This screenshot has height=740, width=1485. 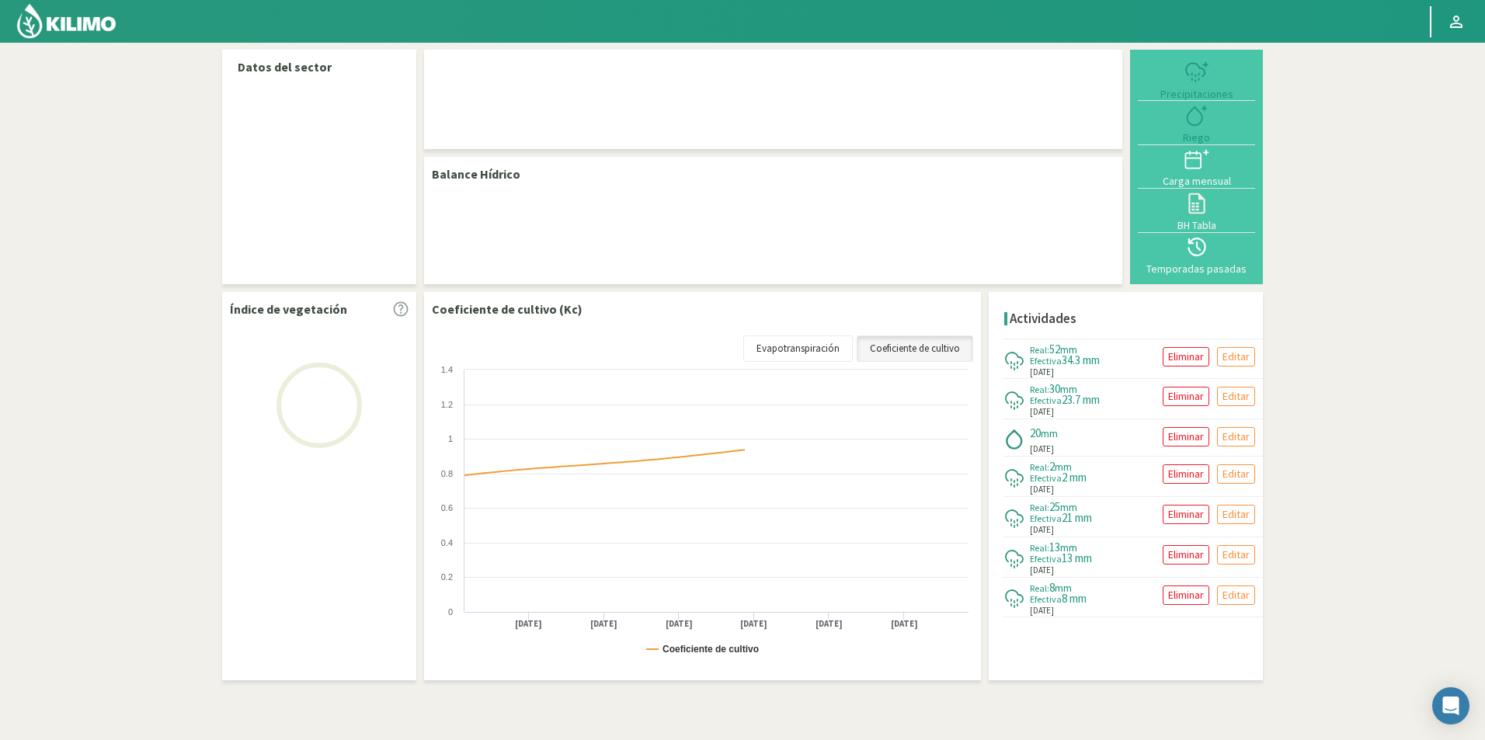 I want to click on div: Open Intercom Messenger, so click(x=1451, y=706).